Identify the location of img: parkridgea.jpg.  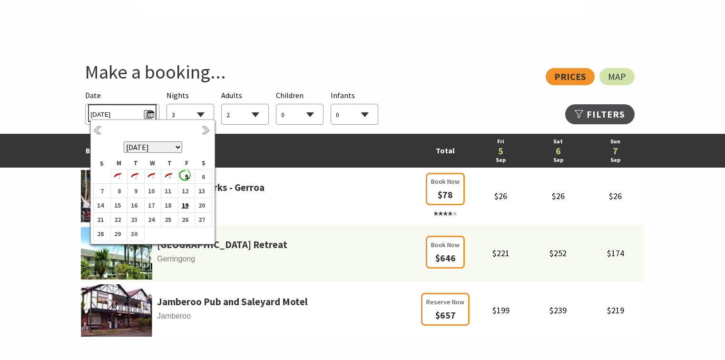
(117, 253).